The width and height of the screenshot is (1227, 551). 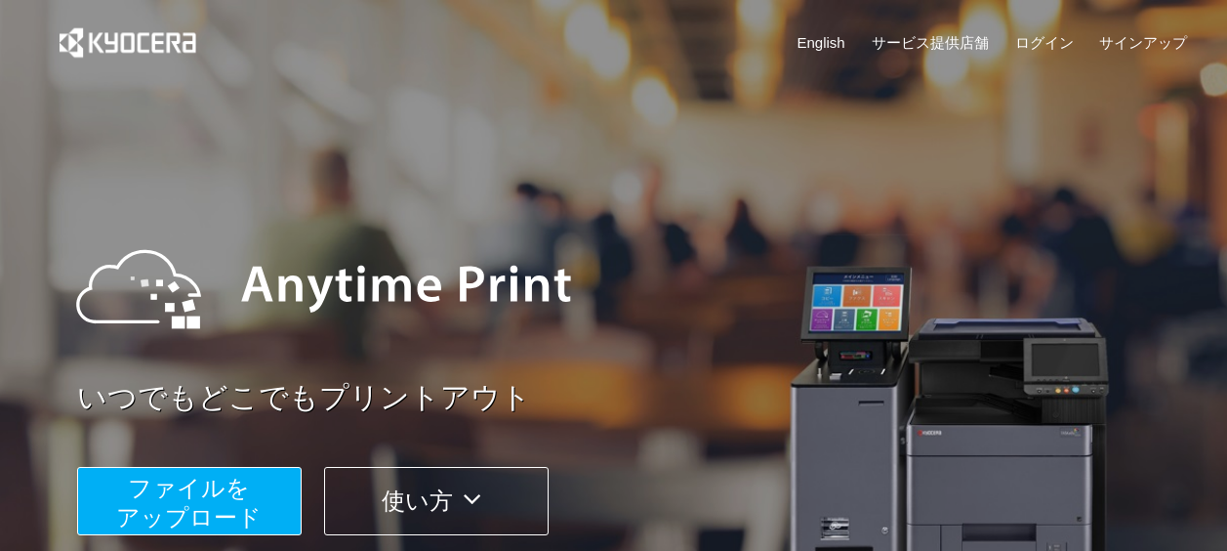 What do you see at coordinates (638, 397) in the screenshot?
I see `a: いつでもどこでもプリントアウト` at bounding box center [638, 397].